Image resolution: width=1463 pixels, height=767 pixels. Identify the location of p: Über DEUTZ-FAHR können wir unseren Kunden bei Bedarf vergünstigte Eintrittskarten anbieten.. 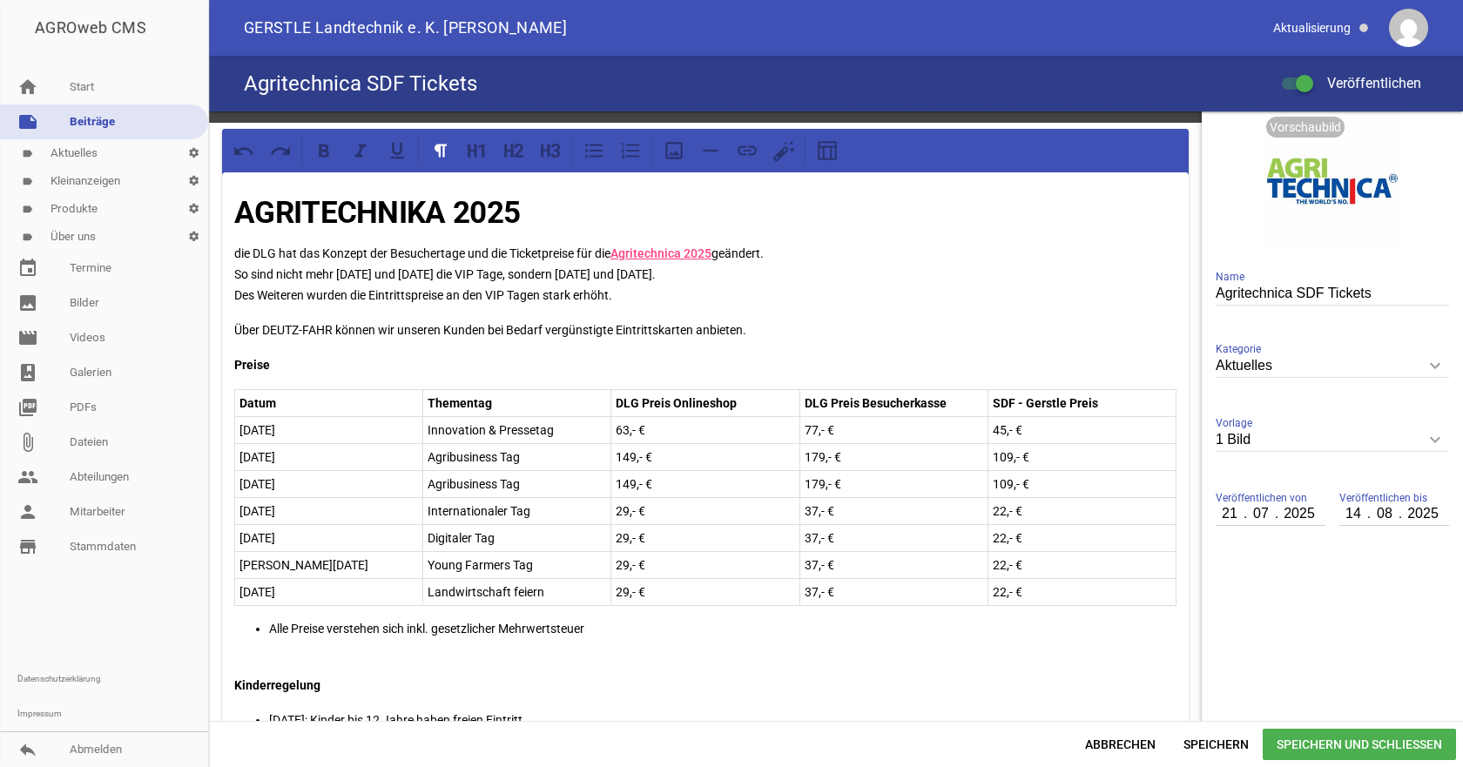
(705, 330).